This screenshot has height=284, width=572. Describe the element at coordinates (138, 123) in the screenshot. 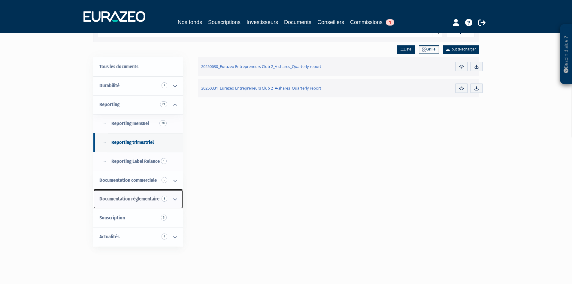

I see `a: Reporting mensuel20` at that location.